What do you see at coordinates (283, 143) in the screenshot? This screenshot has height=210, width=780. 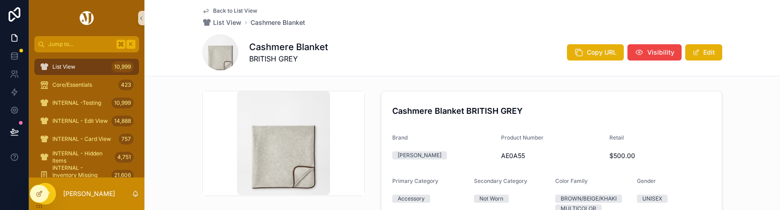 I see `img: AE0A55_BRI.jpg` at bounding box center [283, 143].